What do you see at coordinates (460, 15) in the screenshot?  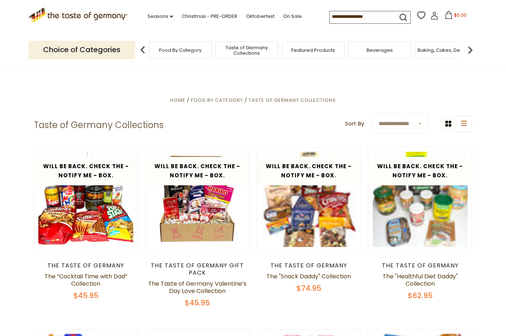 I see `span: $0.00` at bounding box center [460, 15].